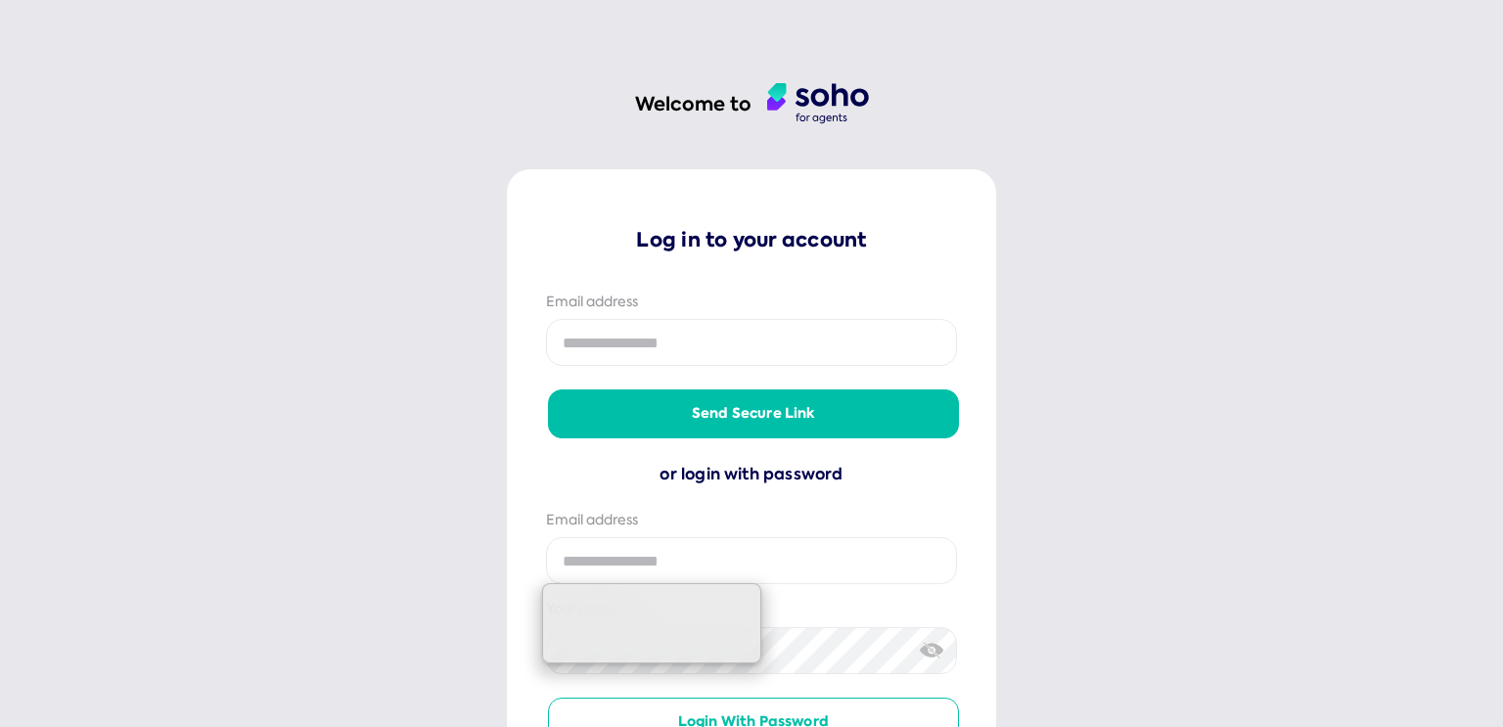 The width and height of the screenshot is (1503, 727). Describe the element at coordinates (753, 414) in the screenshot. I see `button: Send secure link` at that location.